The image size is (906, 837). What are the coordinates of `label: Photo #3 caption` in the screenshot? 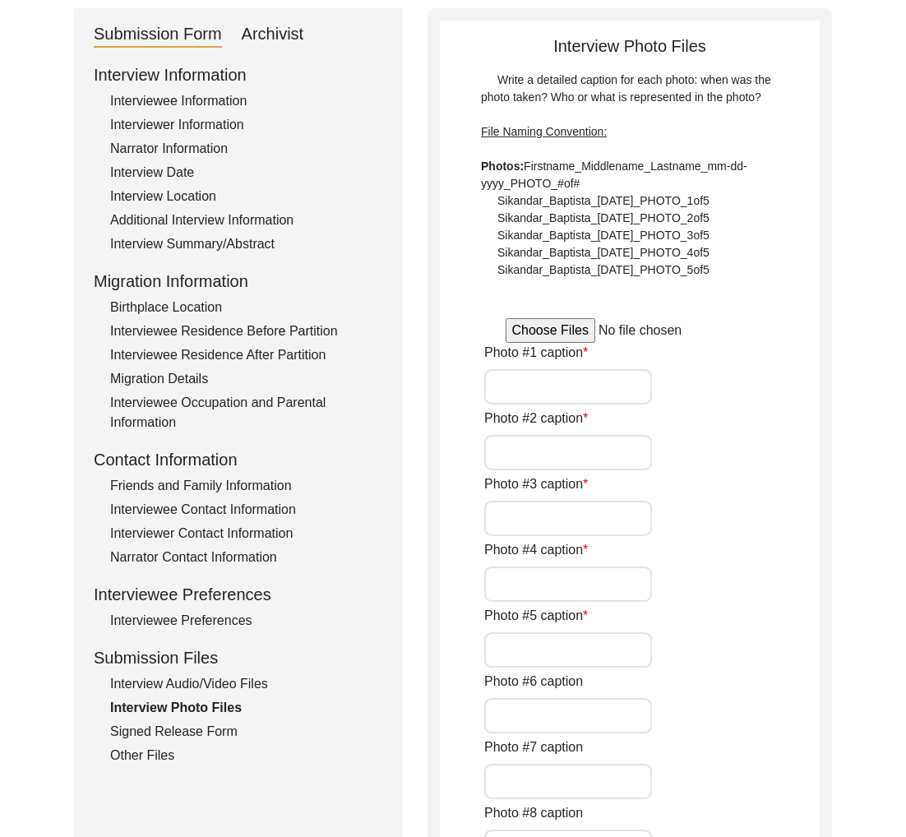 It's located at (536, 484).